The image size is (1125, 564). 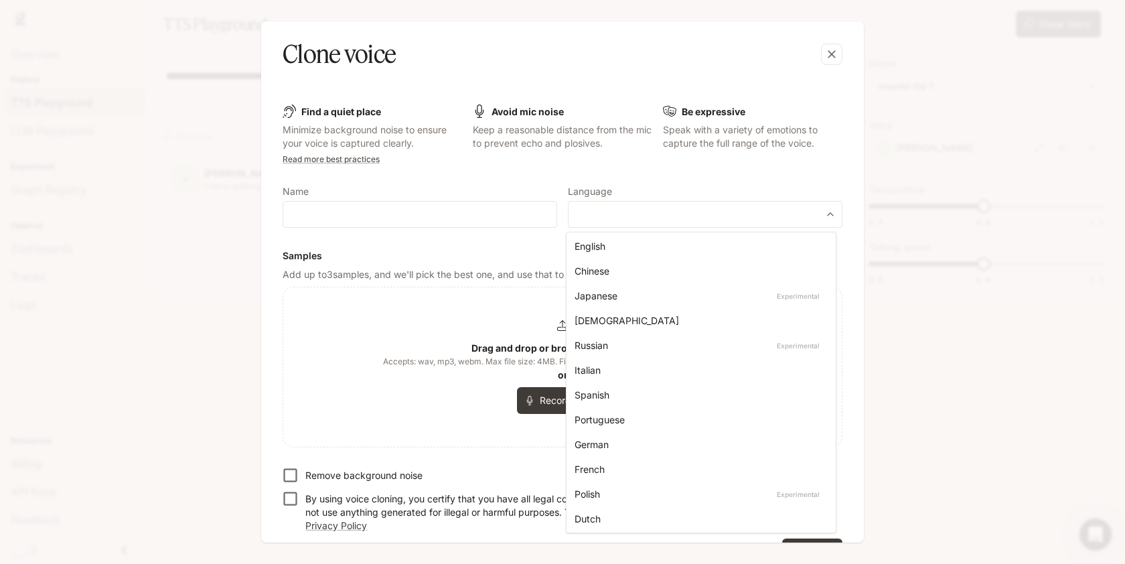 I want to click on div: Portuguese, so click(x=699, y=419).